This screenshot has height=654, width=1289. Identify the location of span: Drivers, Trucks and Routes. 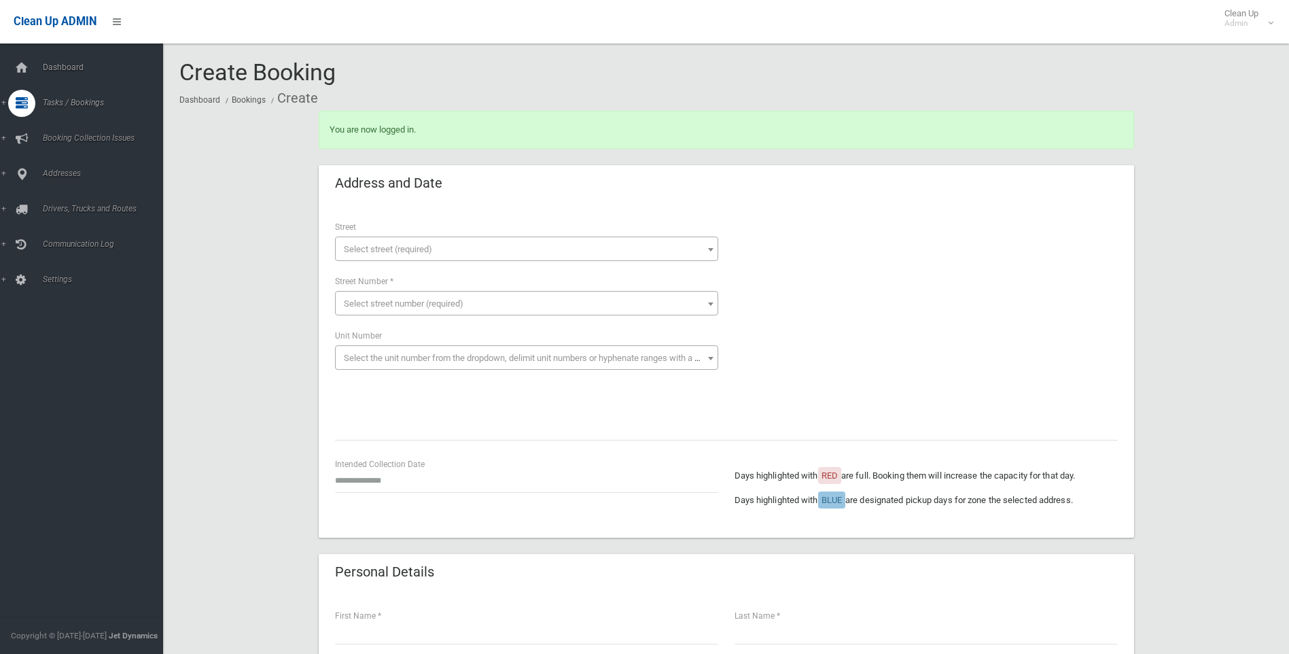
(106, 209).